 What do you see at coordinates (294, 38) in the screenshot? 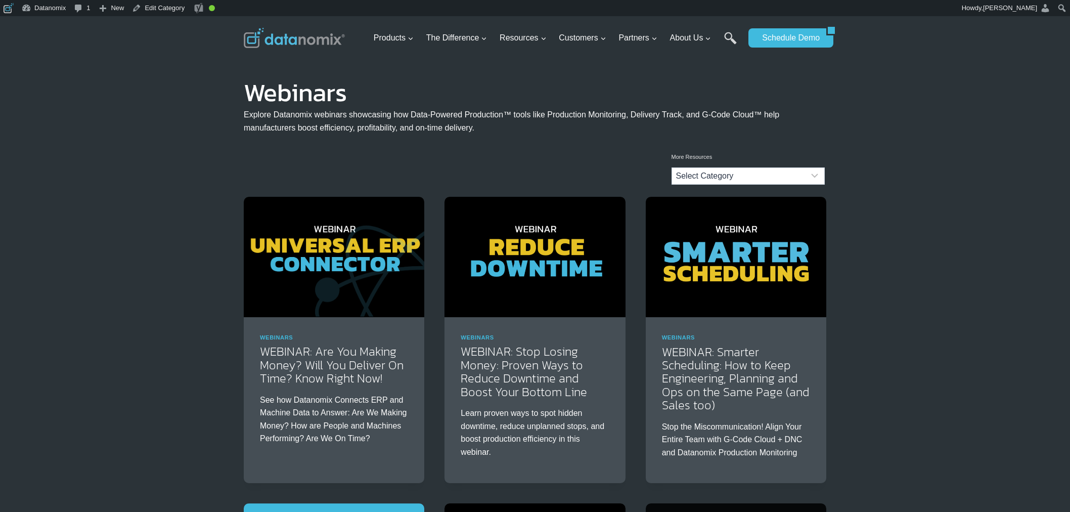
I see `img: Datanomix` at bounding box center [294, 38].